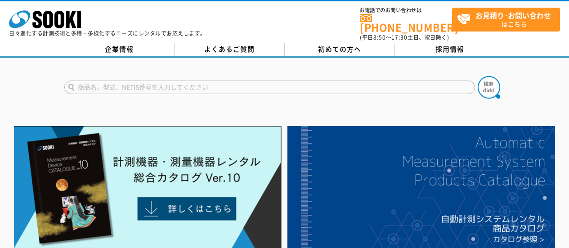 This screenshot has width=569, height=248. I want to click on span: はこちら, so click(509, 19).